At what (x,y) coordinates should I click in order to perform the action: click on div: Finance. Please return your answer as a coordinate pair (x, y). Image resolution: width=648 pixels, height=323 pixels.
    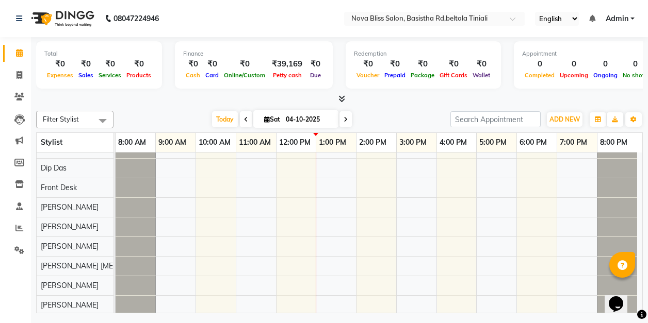
    Looking at the image, I should click on (254, 54).